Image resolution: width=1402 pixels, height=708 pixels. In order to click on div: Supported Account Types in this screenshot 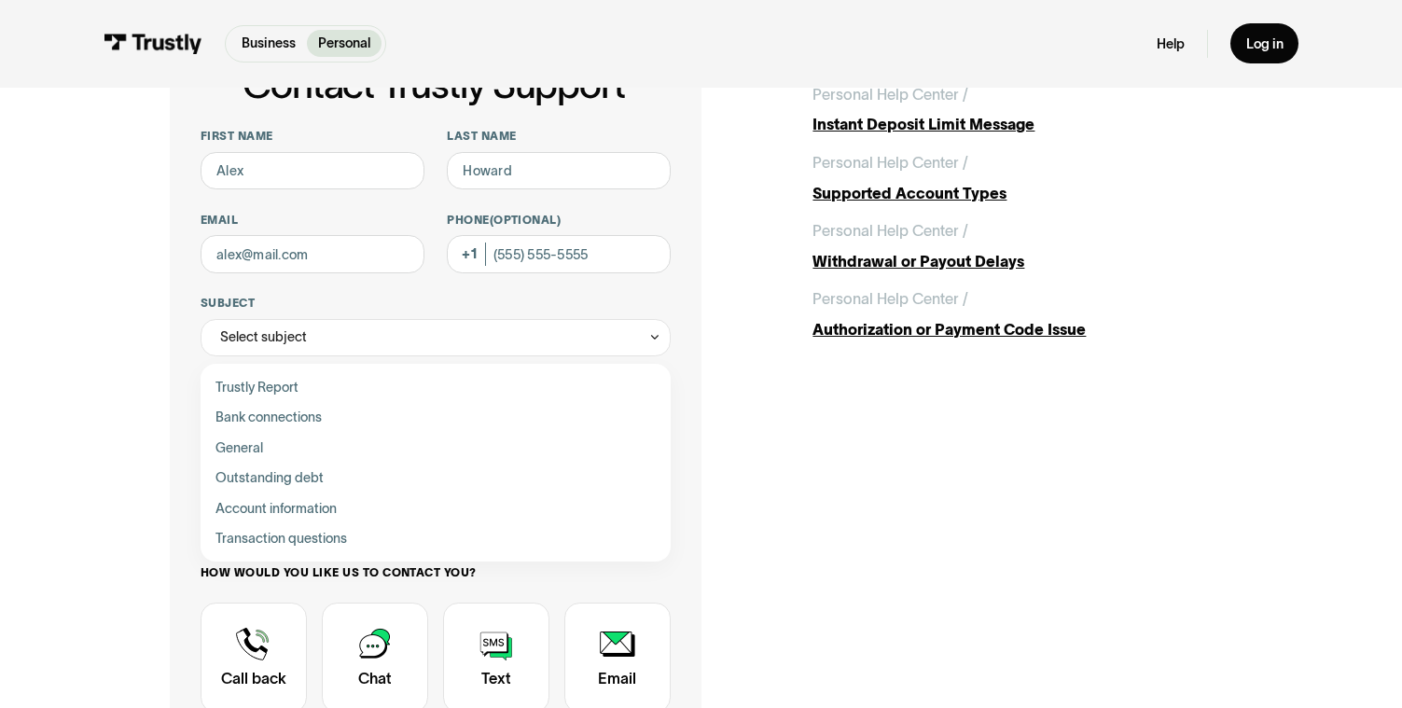, I will do `click(1021, 193)`.